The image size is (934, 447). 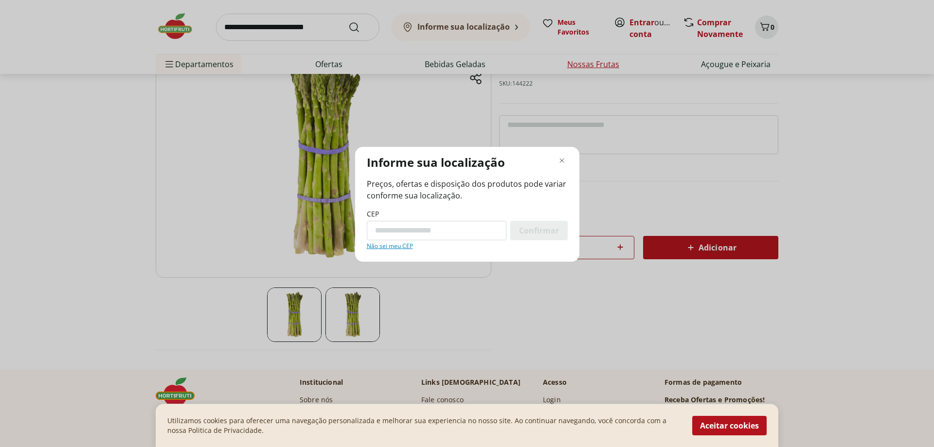 What do you see at coordinates (729, 426) in the screenshot?
I see `button: Aceitar cookies` at bounding box center [729, 426].